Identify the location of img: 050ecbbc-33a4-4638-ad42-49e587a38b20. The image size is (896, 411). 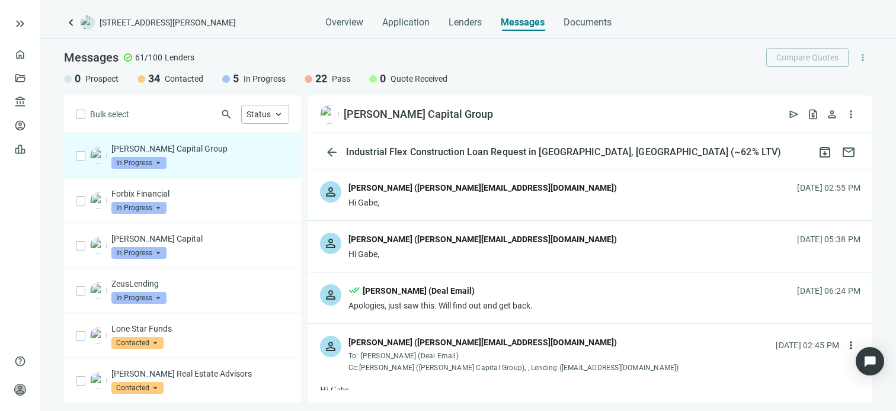
(98, 246).